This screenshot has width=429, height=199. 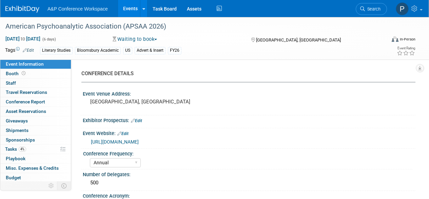 I want to click on span: 4%, so click(x=22, y=149).